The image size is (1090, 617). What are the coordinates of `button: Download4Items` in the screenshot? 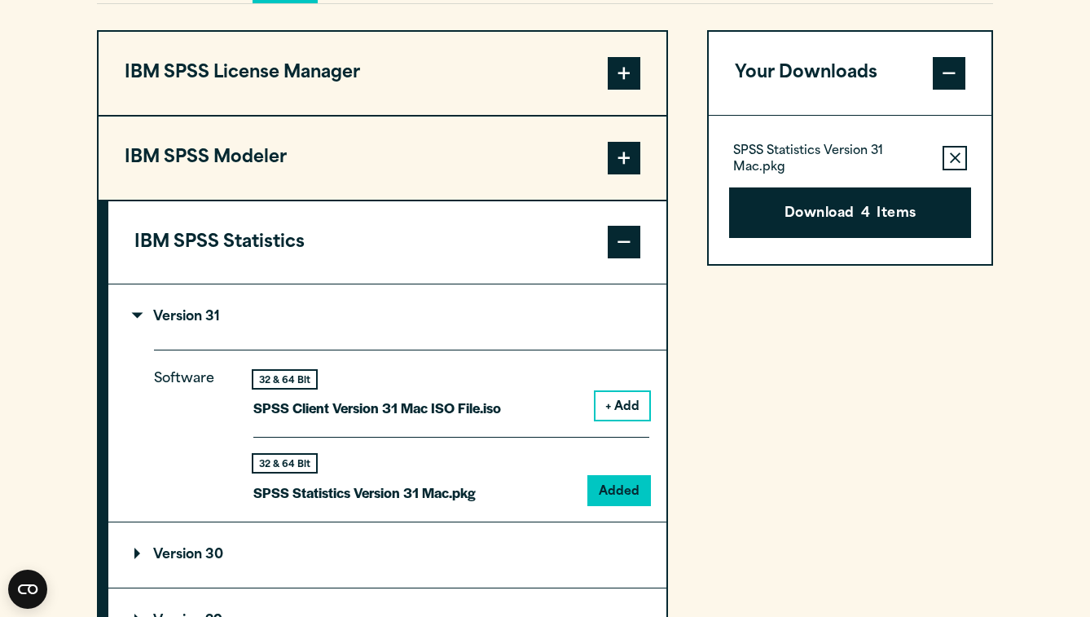 It's located at (850, 213).